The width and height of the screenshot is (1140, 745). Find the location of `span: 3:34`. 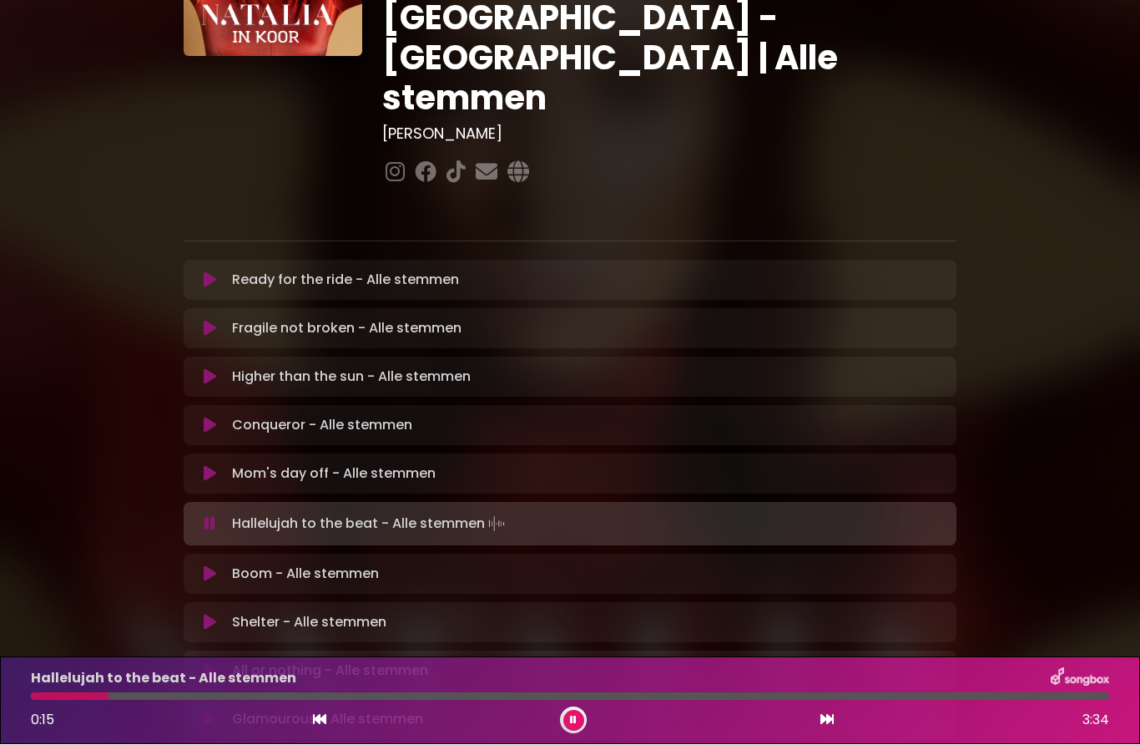

span: 3:34 is located at coordinates (1096, 721).